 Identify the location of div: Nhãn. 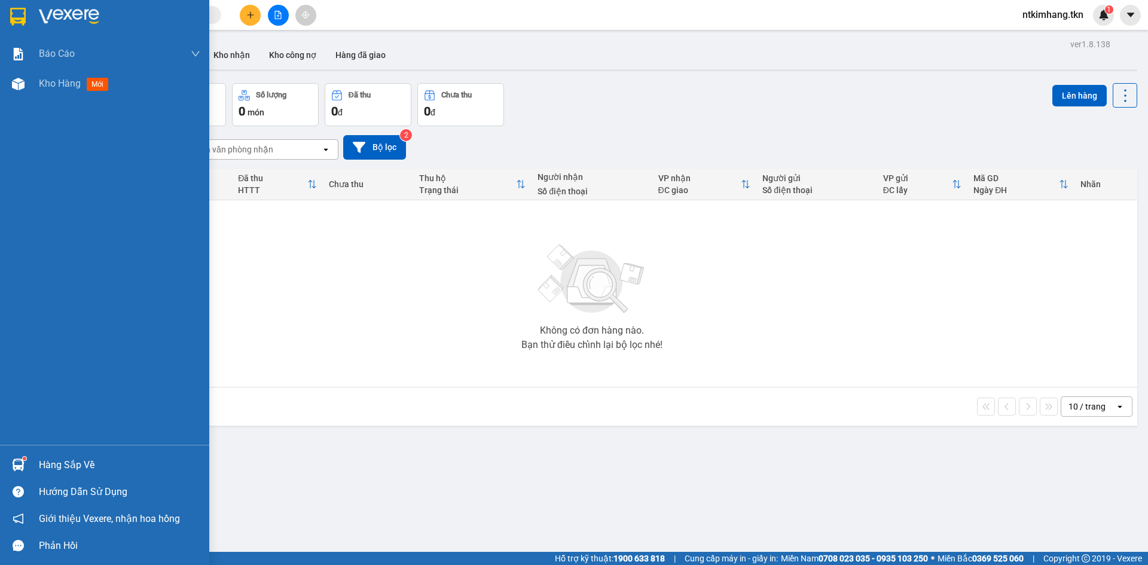
(1106, 184).